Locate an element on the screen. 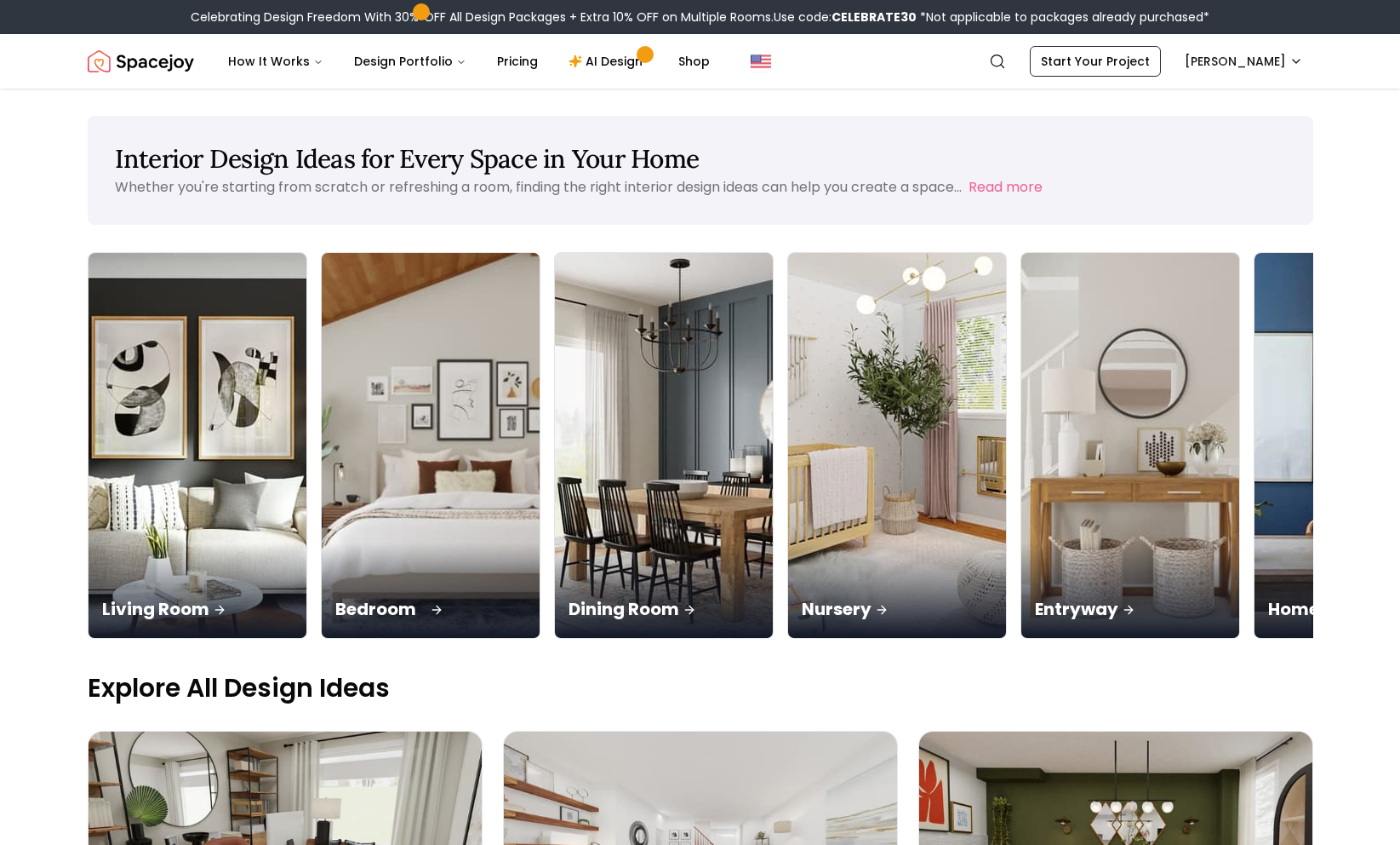  a: Start Your Project is located at coordinates (1096, 62).